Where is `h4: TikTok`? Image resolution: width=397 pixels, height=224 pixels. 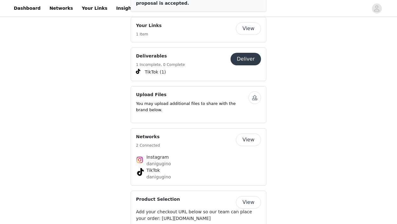
h4: TikTok is located at coordinates (199, 170).